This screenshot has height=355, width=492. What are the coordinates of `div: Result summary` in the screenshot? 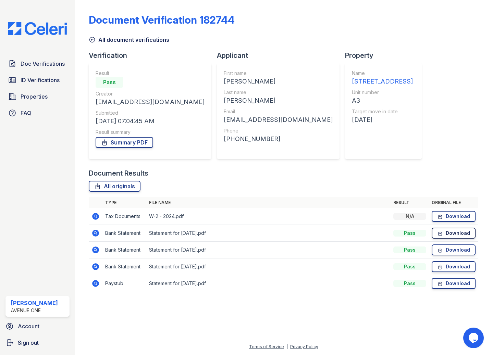 It's located at (150, 132).